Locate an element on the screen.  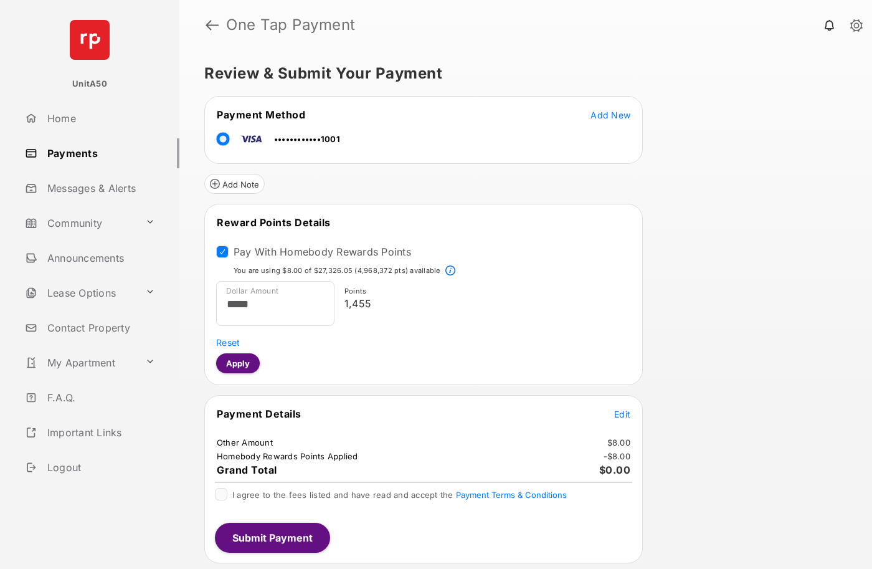
a: Important Links is located at coordinates (90, 432).